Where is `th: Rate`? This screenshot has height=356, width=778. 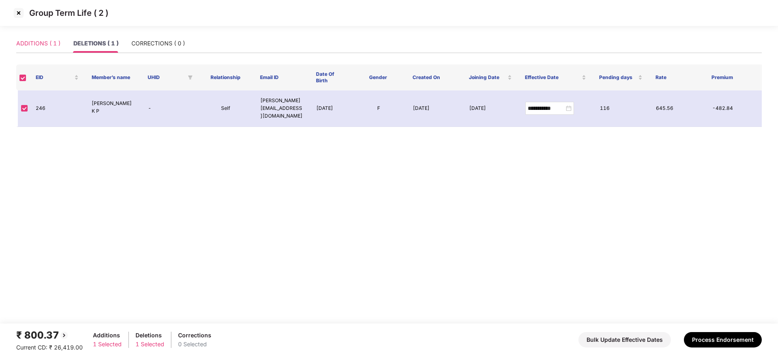 th: Rate is located at coordinates (677, 78).